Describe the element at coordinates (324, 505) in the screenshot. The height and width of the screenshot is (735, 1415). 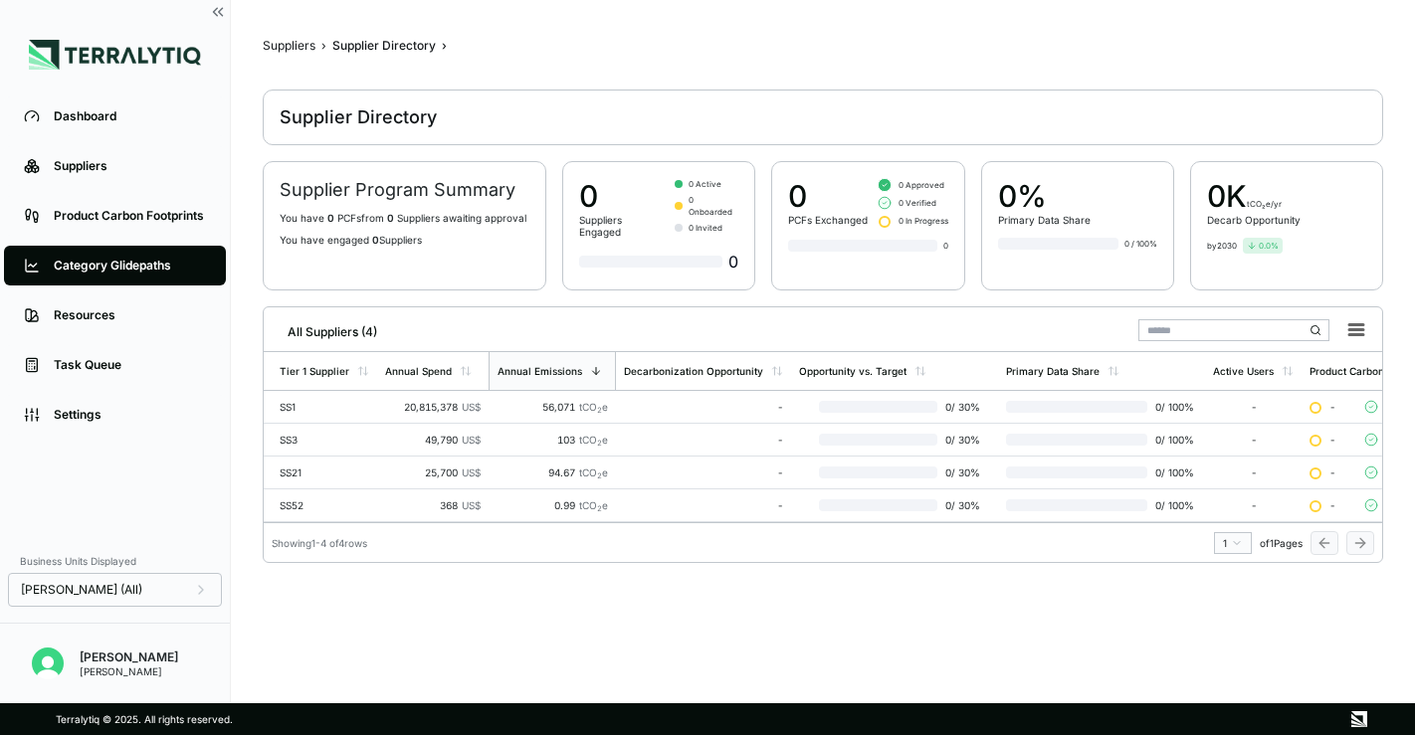
I see `div: SS52` at that location.